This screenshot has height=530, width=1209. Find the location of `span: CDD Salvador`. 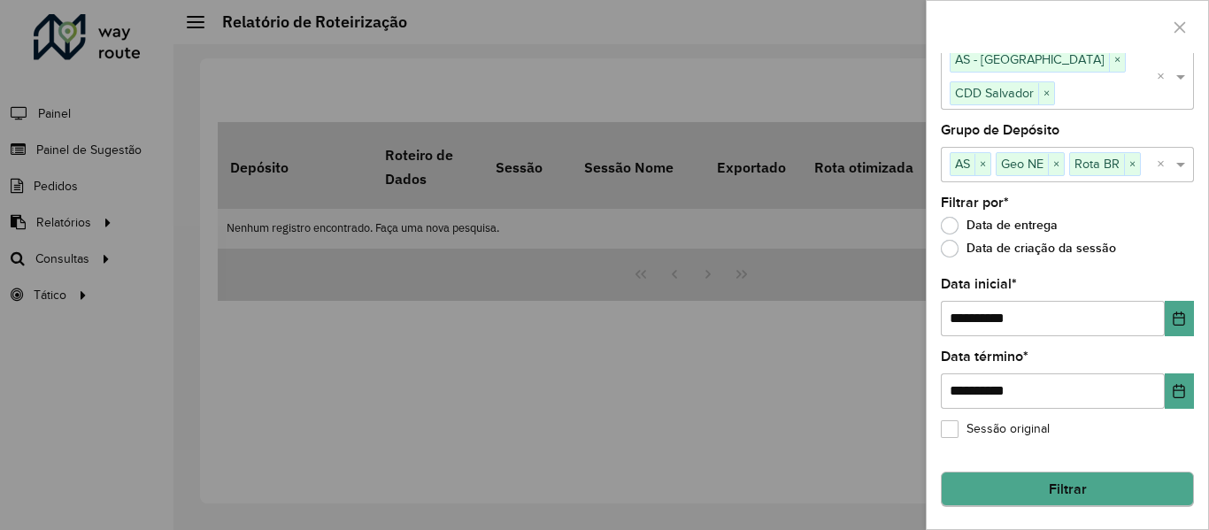

span: CDD Salvador is located at coordinates (994, 93).